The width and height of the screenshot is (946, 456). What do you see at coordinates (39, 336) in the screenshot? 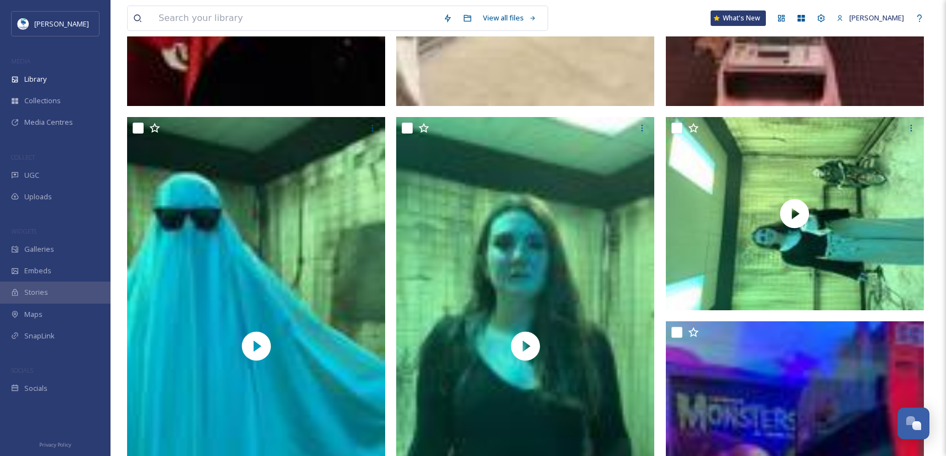
I see `span: SnapLink` at bounding box center [39, 336].